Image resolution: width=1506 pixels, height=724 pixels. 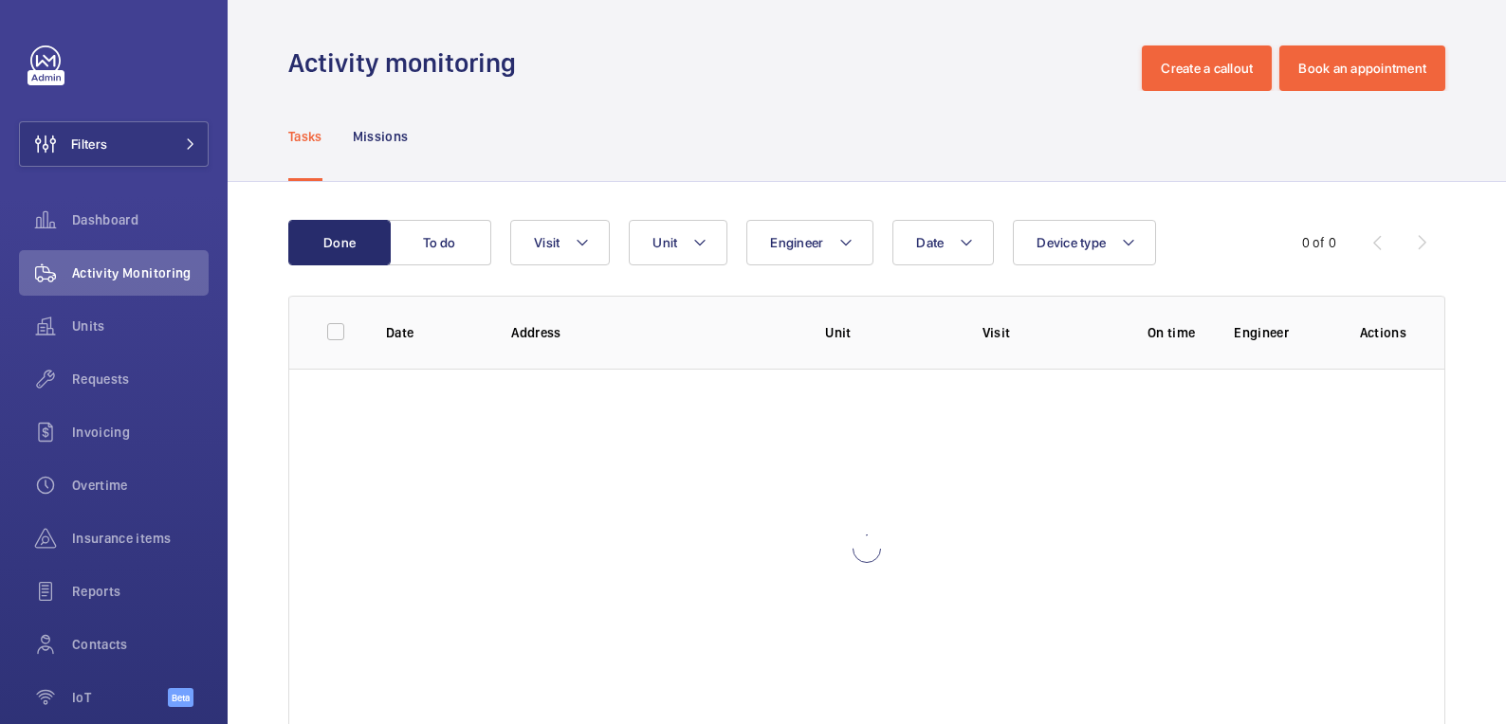 I want to click on span: Filters, so click(x=89, y=144).